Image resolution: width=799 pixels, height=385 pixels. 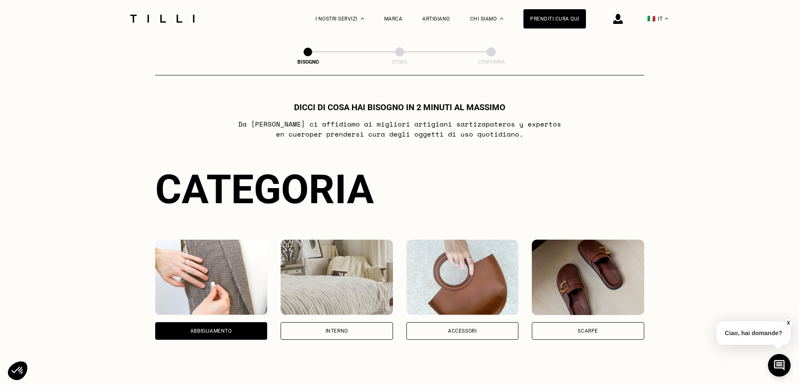 What do you see at coordinates (463, 278) in the screenshot?
I see `img: Accessori` at bounding box center [463, 278].